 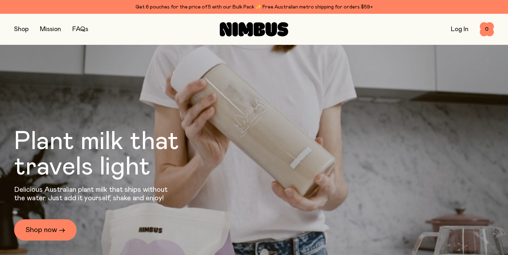 What do you see at coordinates (116, 154) in the screenshot?
I see `h1: Plant milk that travels light` at bounding box center [116, 154].